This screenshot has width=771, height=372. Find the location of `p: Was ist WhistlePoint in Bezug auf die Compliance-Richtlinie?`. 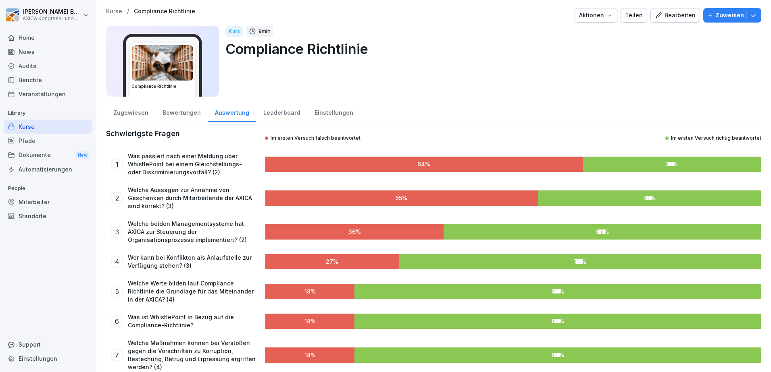

p: Was ist WhistlePoint in Bezug auf die Compliance-Richtlinie? is located at coordinates (192, 322).